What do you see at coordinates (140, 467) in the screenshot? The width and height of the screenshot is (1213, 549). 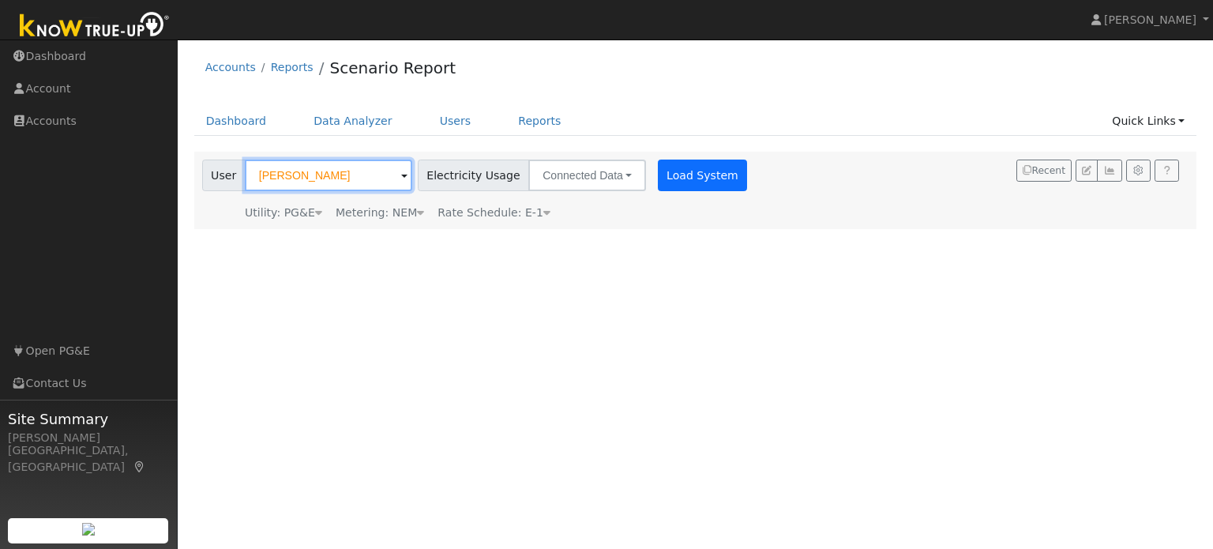 I see `a: Map` at bounding box center [140, 467].